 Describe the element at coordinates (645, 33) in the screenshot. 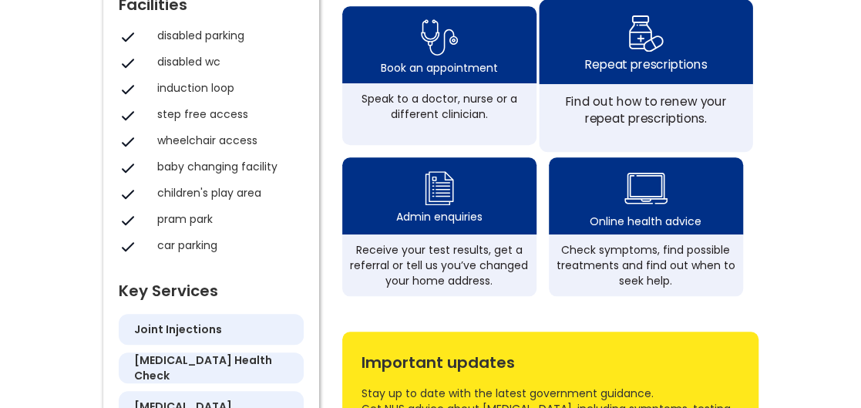

I see `img: repeat prescription icon` at that location.